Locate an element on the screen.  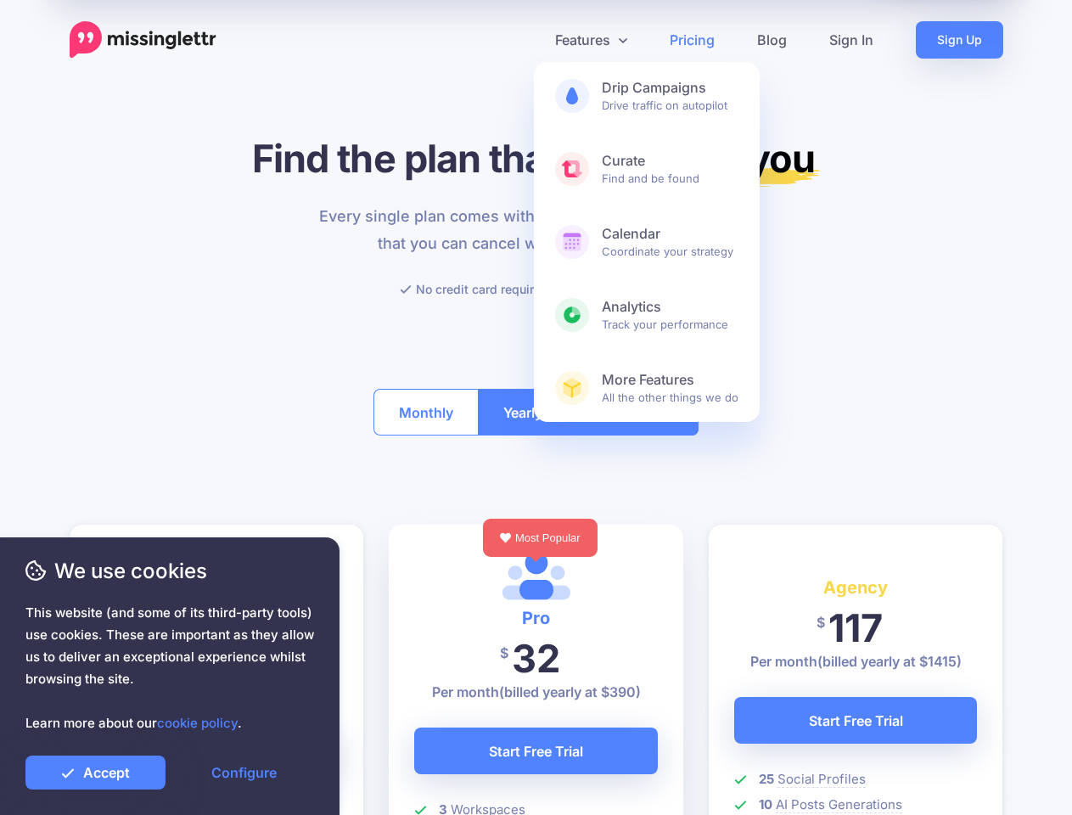
span: AI Posts Generations is located at coordinates (839, 805).